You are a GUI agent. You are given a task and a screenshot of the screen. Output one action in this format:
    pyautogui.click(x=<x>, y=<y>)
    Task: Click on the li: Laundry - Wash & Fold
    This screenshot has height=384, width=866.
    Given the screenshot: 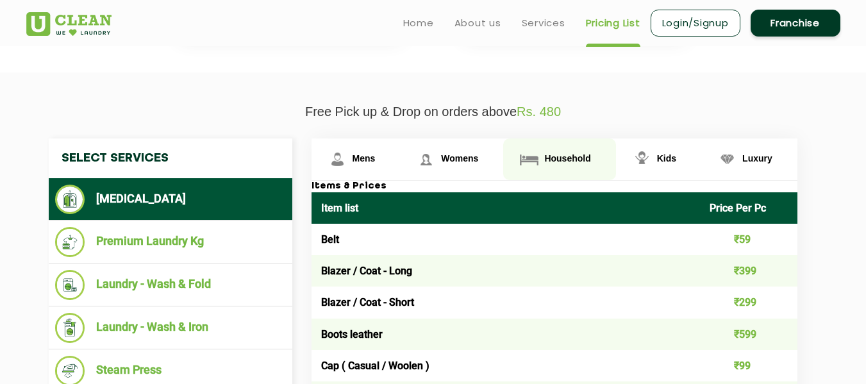 What is the action you would take?
    pyautogui.click(x=170, y=284)
    